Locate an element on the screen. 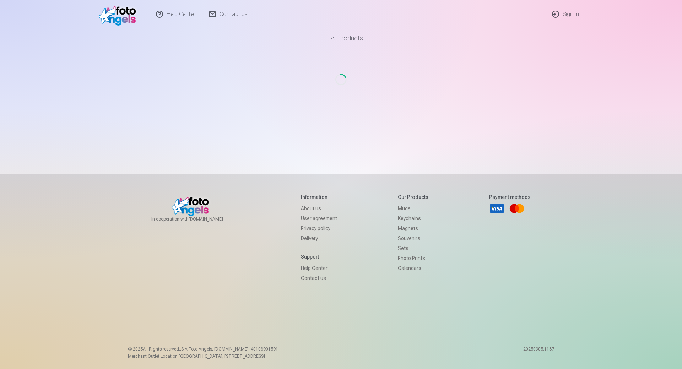 This screenshot has height=369, width=682. span: In cooperation with is located at coordinates (196, 219).